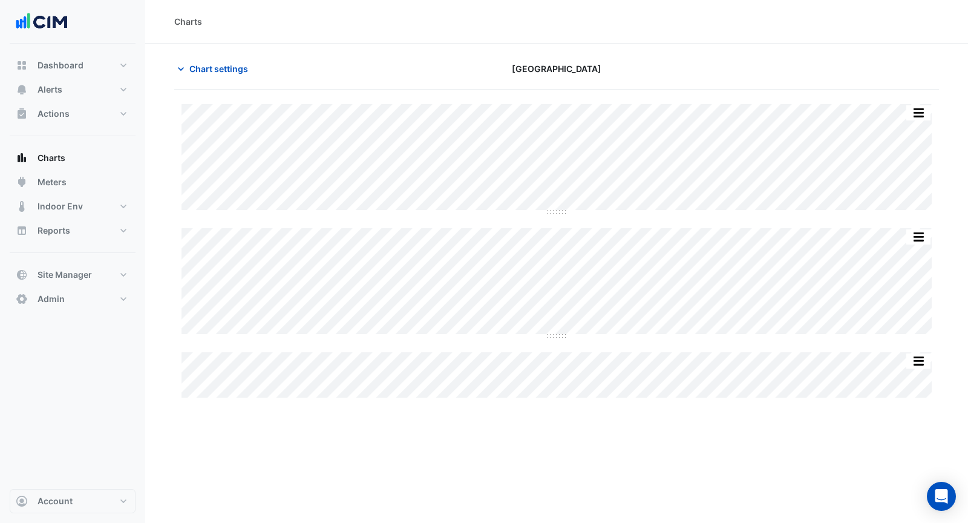  Describe the element at coordinates (188, 21) in the screenshot. I see `div: Charts` at that location.